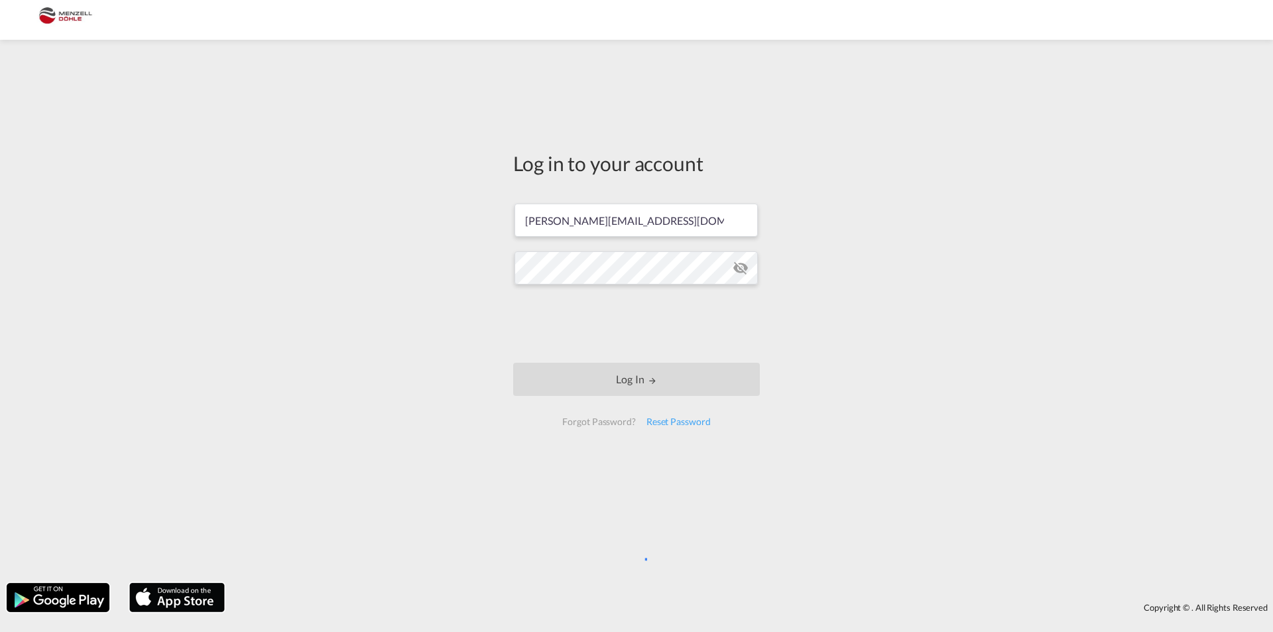 This screenshot has width=1273, height=632. I want to click on button: LOGIN, so click(637, 379).